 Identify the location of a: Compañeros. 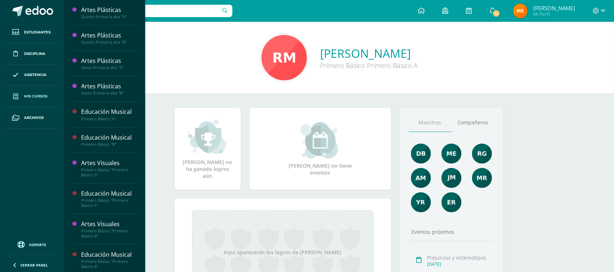
(473, 123).